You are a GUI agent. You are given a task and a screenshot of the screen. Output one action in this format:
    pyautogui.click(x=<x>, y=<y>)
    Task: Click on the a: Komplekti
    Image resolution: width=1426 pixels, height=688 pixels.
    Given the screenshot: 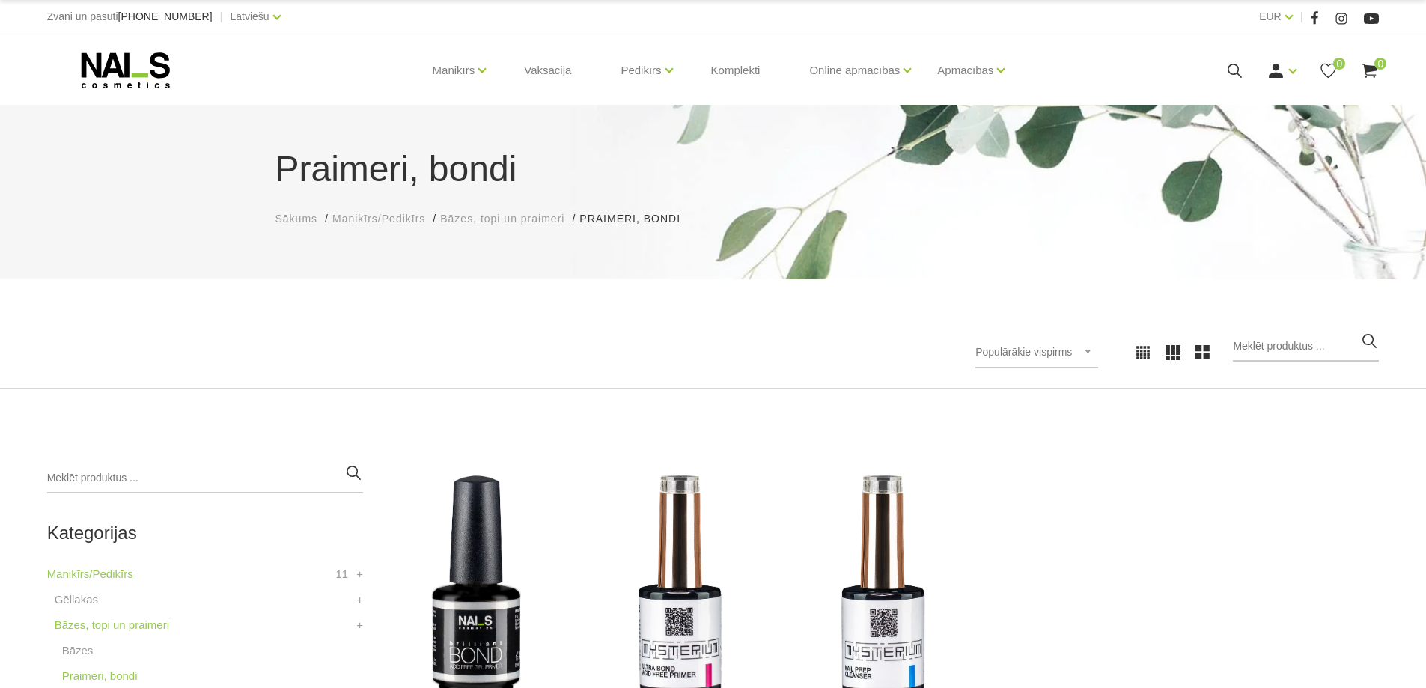 What is the action you would take?
    pyautogui.click(x=736, y=70)
    